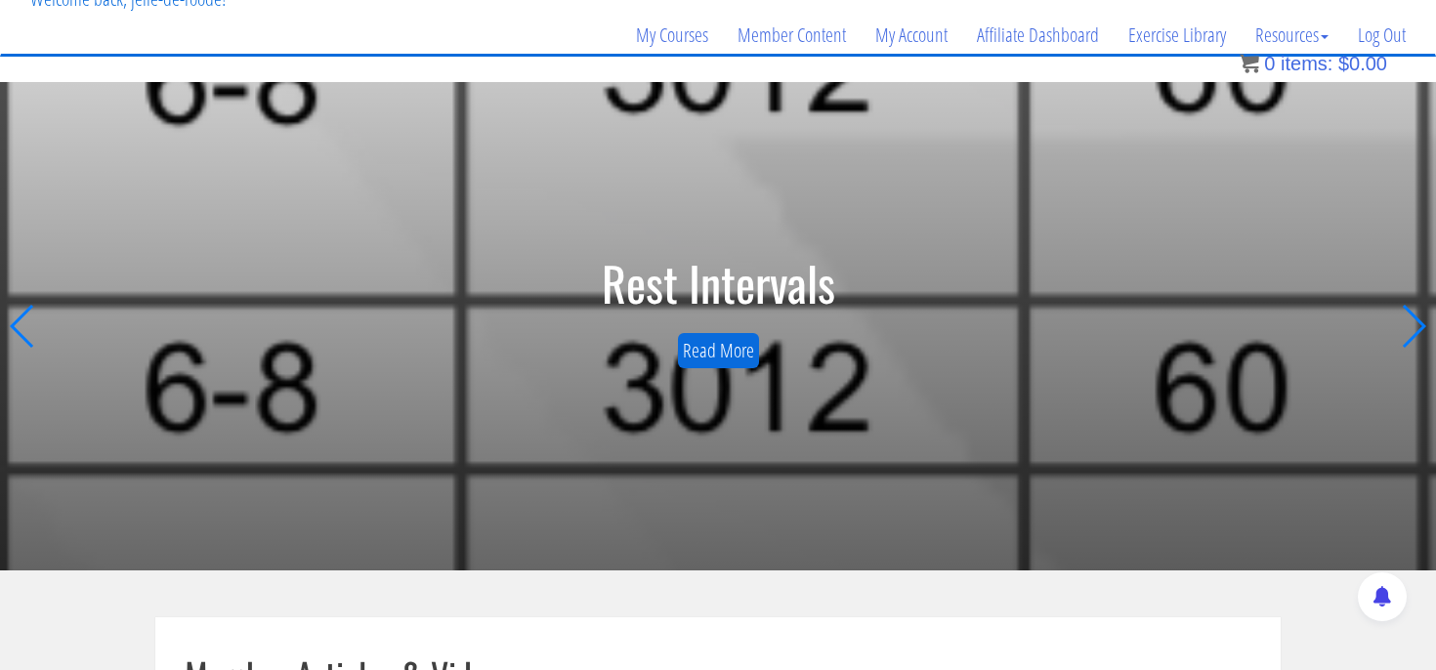 The width and height of the screenshot is (1436, 670). What do you see at coordinates (1413, 326) in the screenshot?
I see `div: Next slide` at bounding box center [1413, 326].